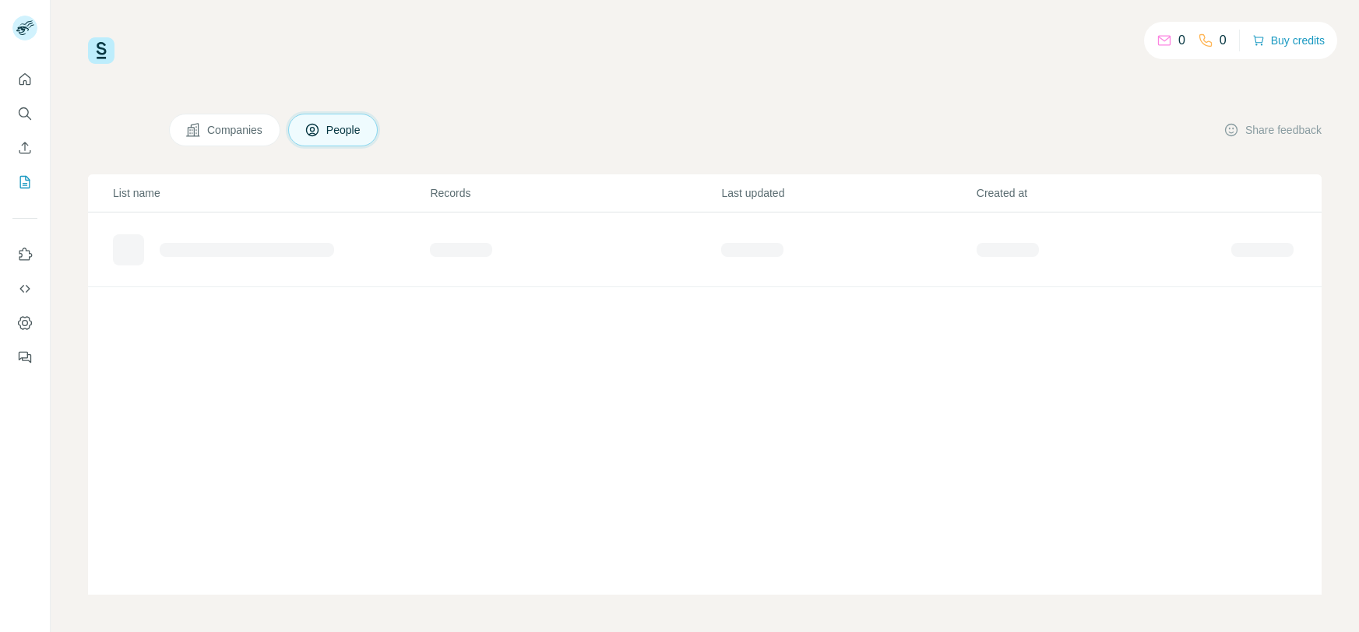 The width and height of the screenshot is (1359, 632). What do you see at coordinates (235, 130) in the screenshot?
I see `span: Companies` at bounding box center [235, 130].